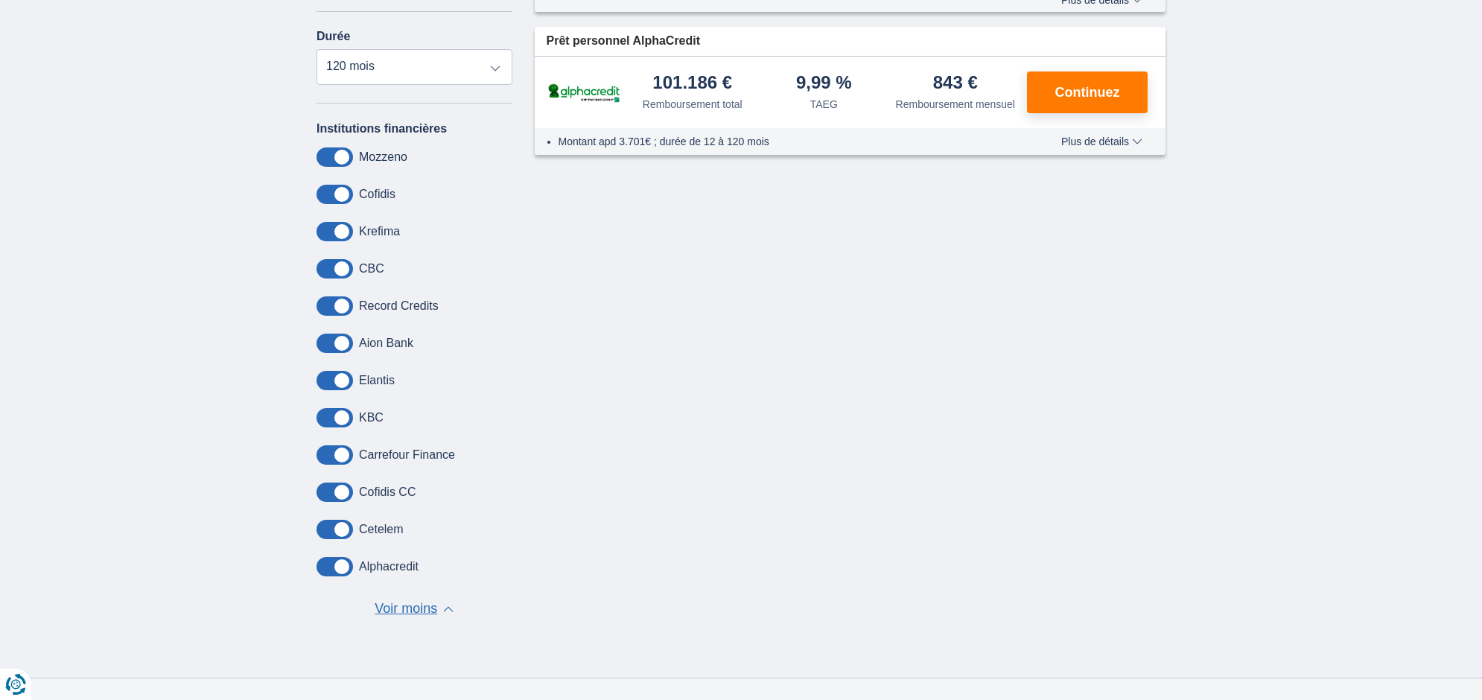 This screenshot has width=1482, height=700. Describe the element at coordinates (381, 529) in the screenshot. I see `label: Cetelem` at that location.